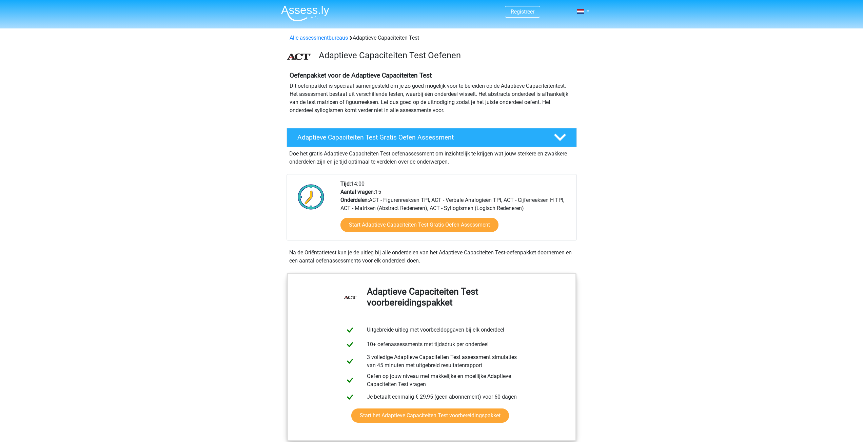  Describe the element at coordinates (305, 13) in the screenshot. I see `img: Assessly` at that location.